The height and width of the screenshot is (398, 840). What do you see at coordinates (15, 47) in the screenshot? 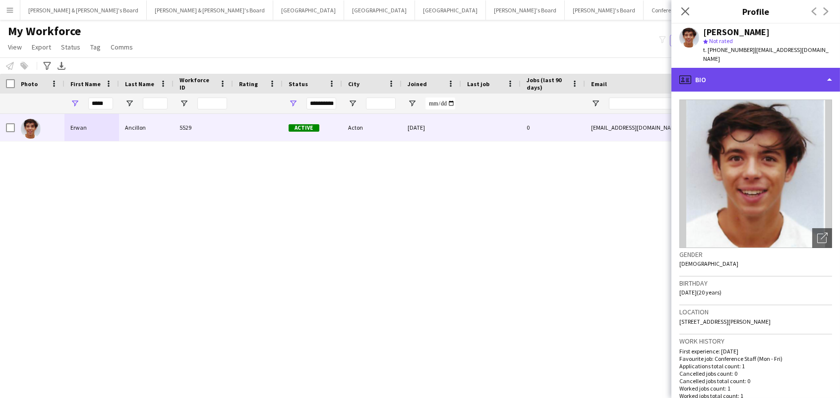
I see `a: View` at bounding box center [15, 47].